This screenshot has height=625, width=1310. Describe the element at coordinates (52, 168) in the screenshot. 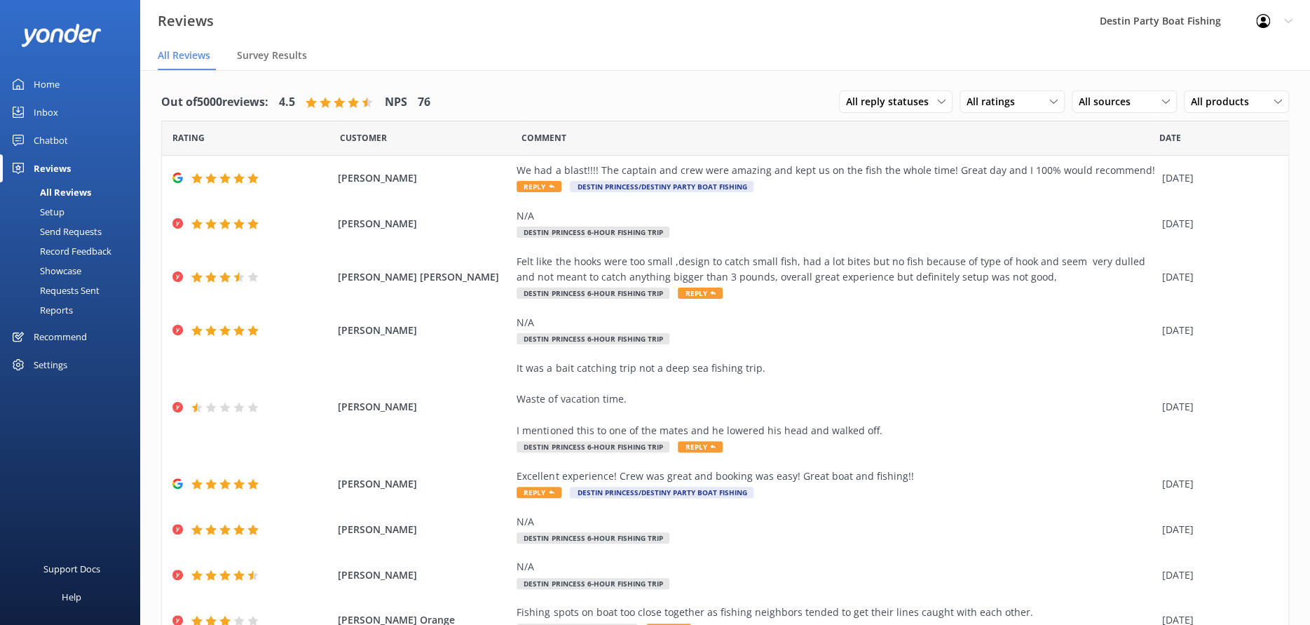

I see `div: Reviews` at that location.